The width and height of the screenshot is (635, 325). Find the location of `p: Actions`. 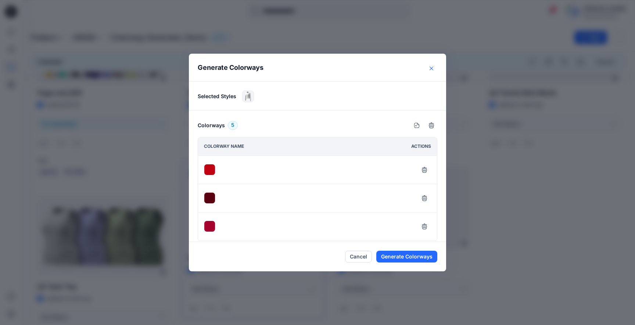

p: Actions is located at coordinates (421, 146).